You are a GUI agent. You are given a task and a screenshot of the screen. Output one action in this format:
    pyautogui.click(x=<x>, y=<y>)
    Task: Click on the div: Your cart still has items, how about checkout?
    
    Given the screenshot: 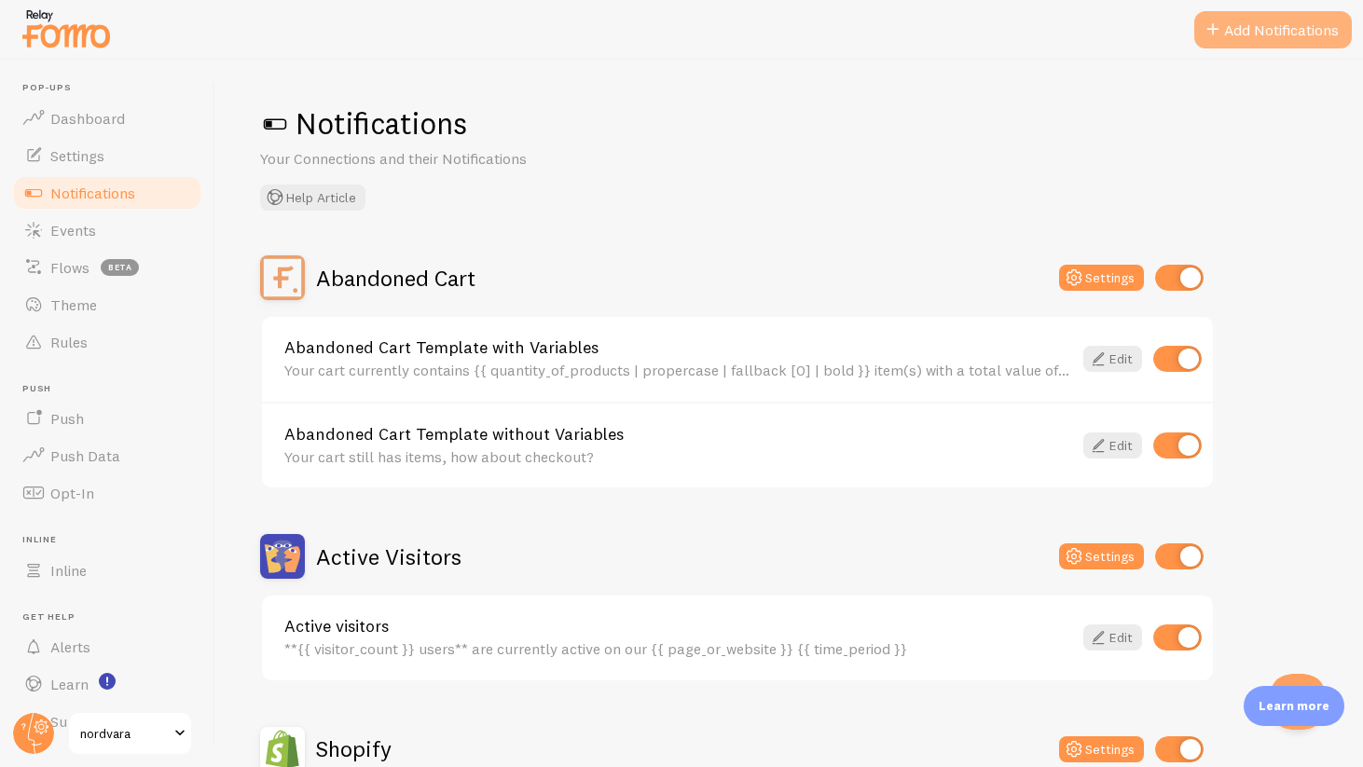 What is the action you would take?
    pyautogui.click(x=678, y=457)
    